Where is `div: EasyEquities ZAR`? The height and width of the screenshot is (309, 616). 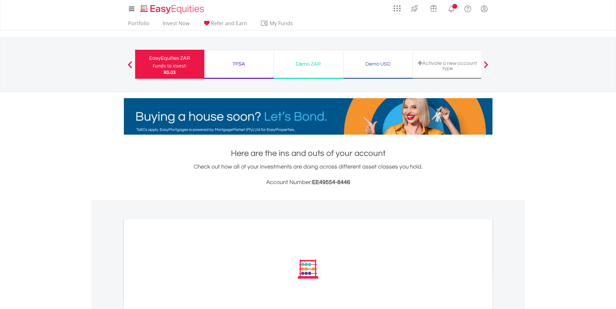
div: EasyEquities ZAR is located at coordinates (170, 58).